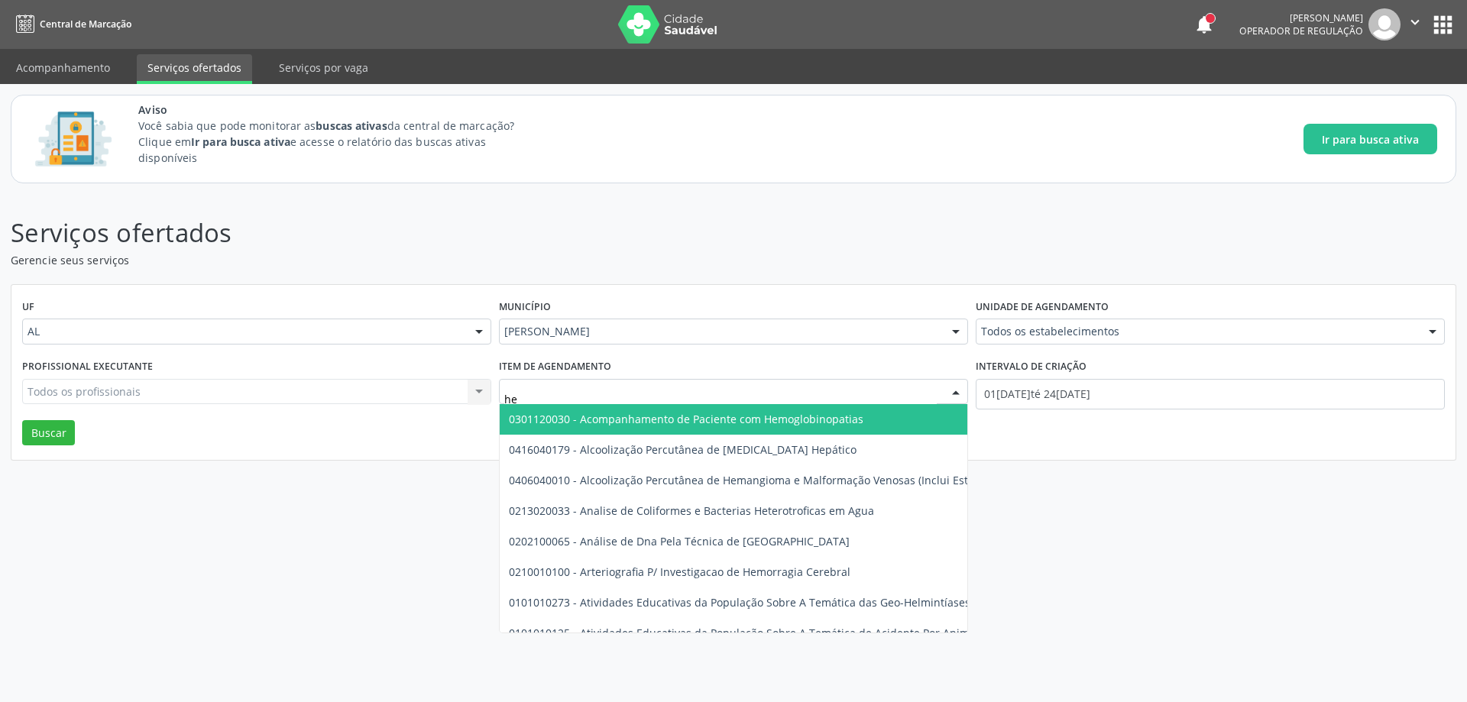 The image size is (1467, 702). I want to click on label: Item de agendamento, so click(555, 367).